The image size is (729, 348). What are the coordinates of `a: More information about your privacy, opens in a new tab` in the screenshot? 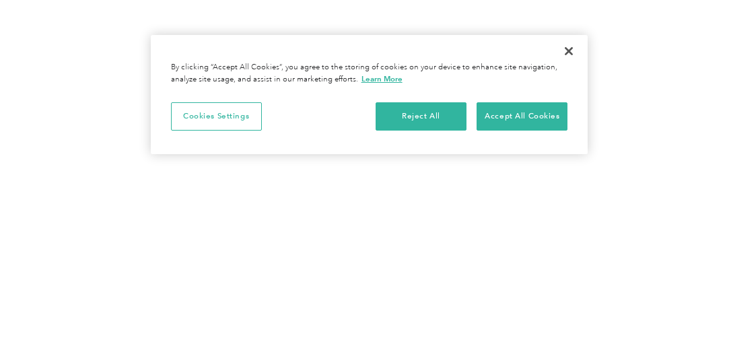 It's located at (382, 79).